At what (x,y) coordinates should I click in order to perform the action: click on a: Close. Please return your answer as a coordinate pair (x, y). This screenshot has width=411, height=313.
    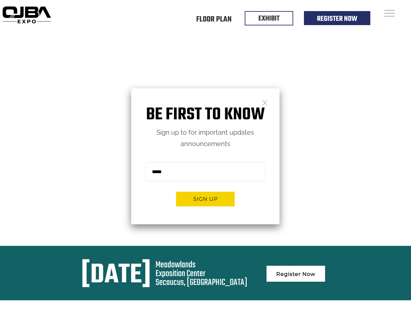
    Looking at the image, I should click on (265, 102).